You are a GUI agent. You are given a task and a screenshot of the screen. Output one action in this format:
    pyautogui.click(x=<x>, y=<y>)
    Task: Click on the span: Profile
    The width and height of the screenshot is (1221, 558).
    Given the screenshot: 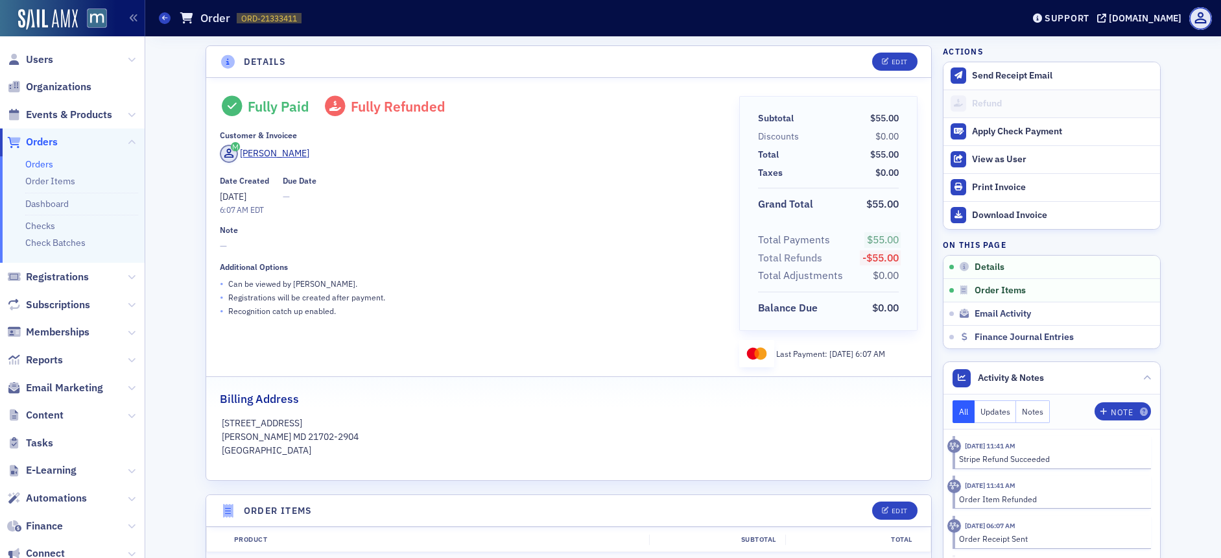 What is the action you would take?
    pyautogui.click(x=1200, y=18)
    